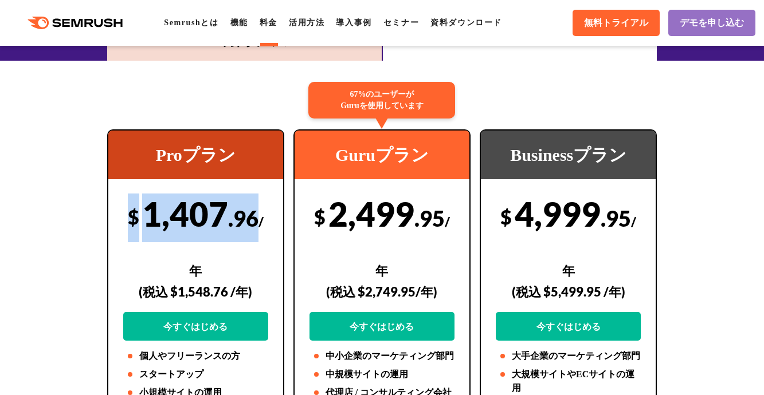 The image size is (764, 395). Describe the element at coordinates (268, 22) in the screenshot. I see `a: 料金` at that location.